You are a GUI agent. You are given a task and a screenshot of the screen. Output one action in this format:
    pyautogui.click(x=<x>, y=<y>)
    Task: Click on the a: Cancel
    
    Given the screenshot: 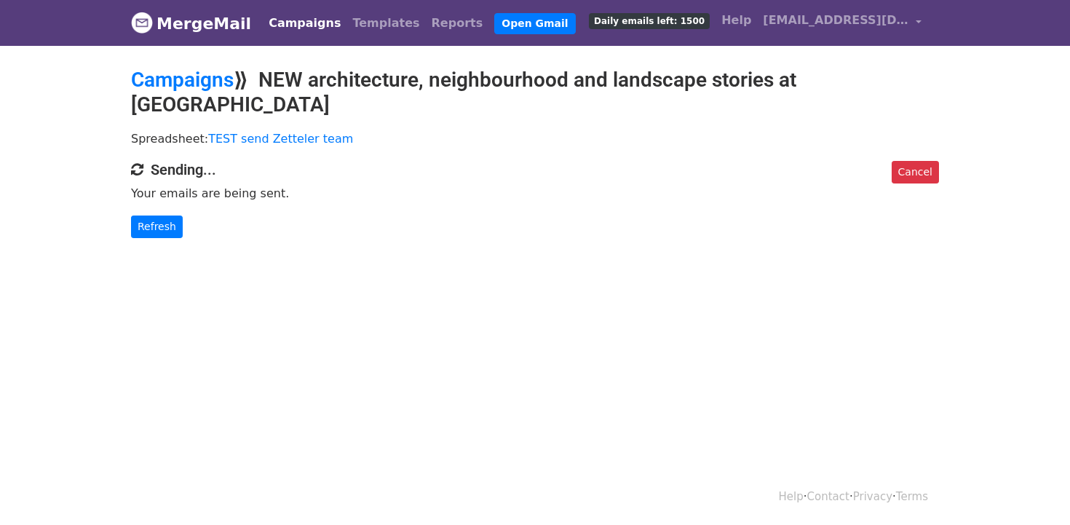 What is the action you would take?
    pyautogui.click(x=915, y=172)
    